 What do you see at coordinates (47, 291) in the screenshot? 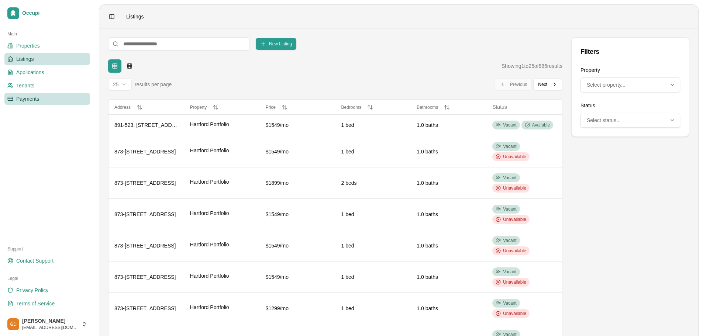
I see `a: Privacy Policy` at bounding box center [47, 291].